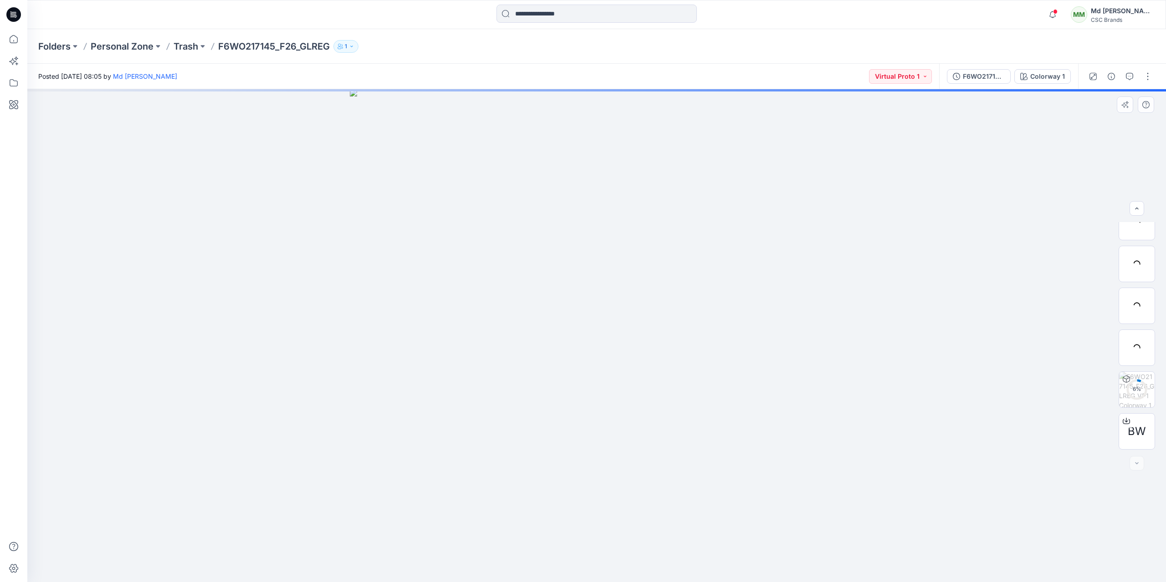  What do you see at coordinates (1042, 76) in the screenshot?
I see `button: Colorway 1` at bounding box center [1042, 76].